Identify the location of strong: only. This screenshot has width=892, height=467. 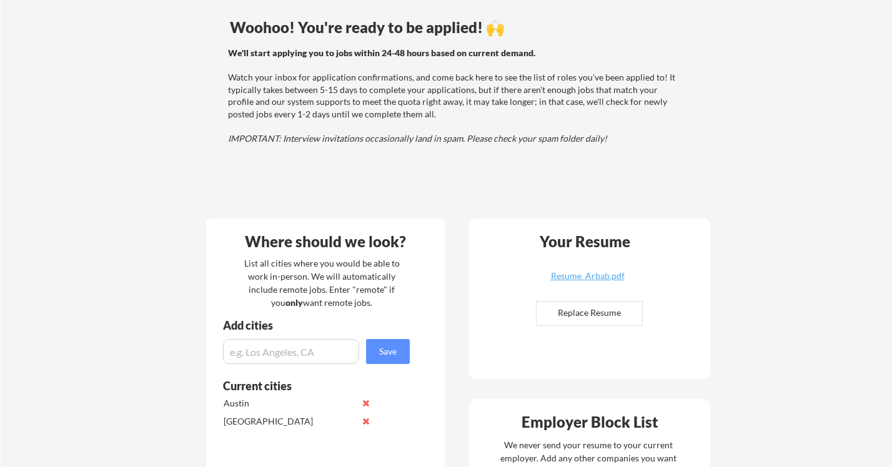
(294, 302).